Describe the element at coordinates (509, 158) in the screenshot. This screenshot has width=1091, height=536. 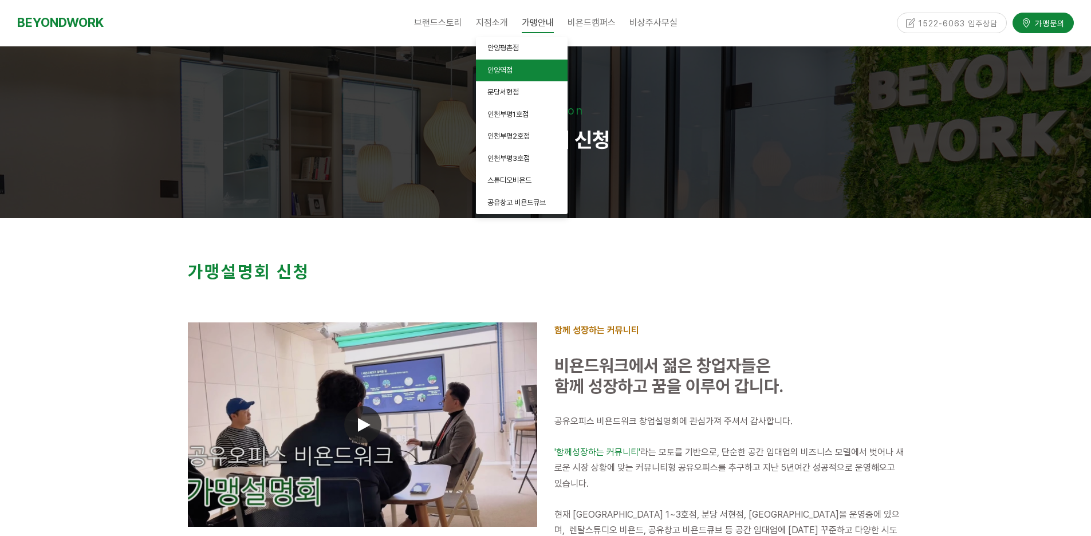
I see `span: 인천부평3호점` at that location.